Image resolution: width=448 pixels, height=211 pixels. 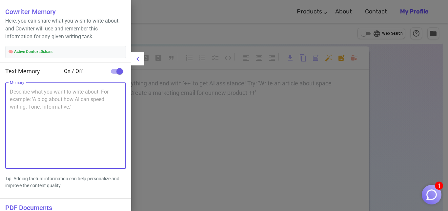 What do you see at coordinates (431, 195) in the screenshot?
I see `img: Close chat` at bounding box center [431, 195].